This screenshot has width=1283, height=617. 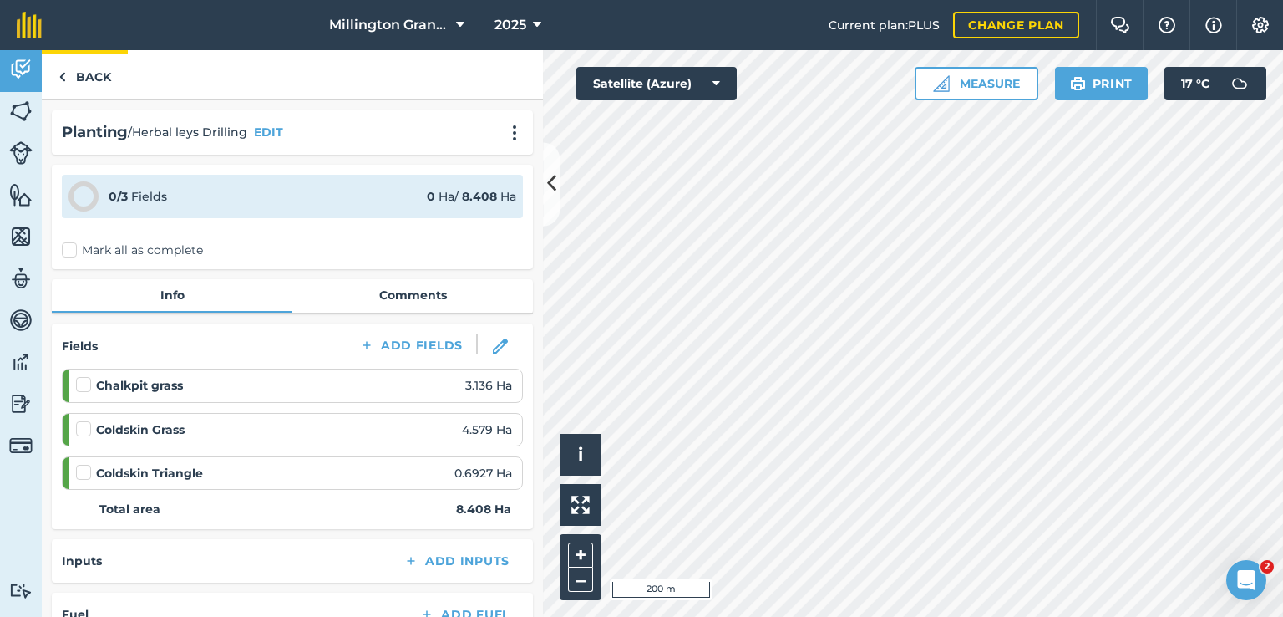 I want to click on strong: 0, so click(x=431, y=196).